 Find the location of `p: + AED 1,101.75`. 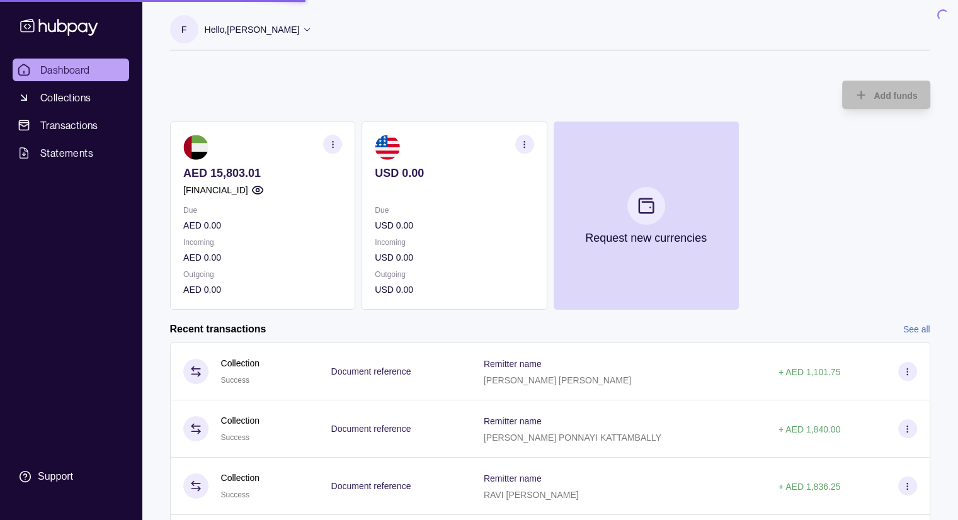

p: + AED 1,101.75 is located at coordinates (809, 372).